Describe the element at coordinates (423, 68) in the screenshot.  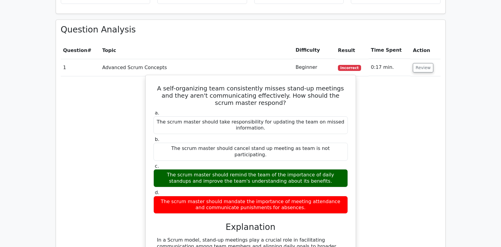
I see `button: Review` at that location.